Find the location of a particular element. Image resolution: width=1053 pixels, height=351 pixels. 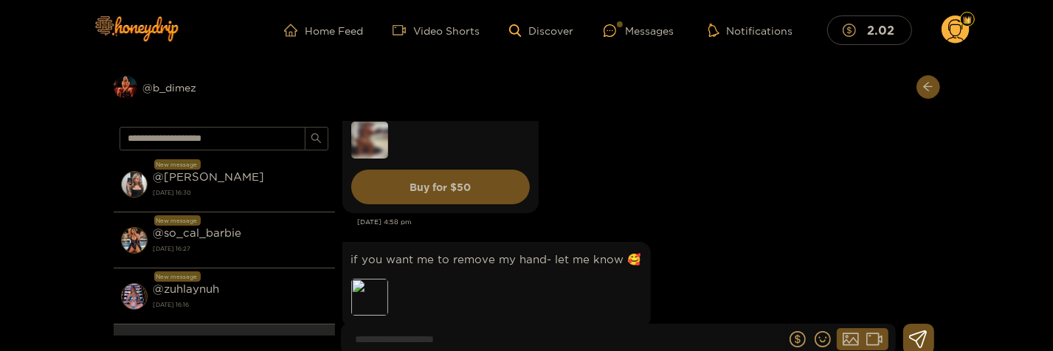

img: Fan Level is located at coordinates (967, 20).